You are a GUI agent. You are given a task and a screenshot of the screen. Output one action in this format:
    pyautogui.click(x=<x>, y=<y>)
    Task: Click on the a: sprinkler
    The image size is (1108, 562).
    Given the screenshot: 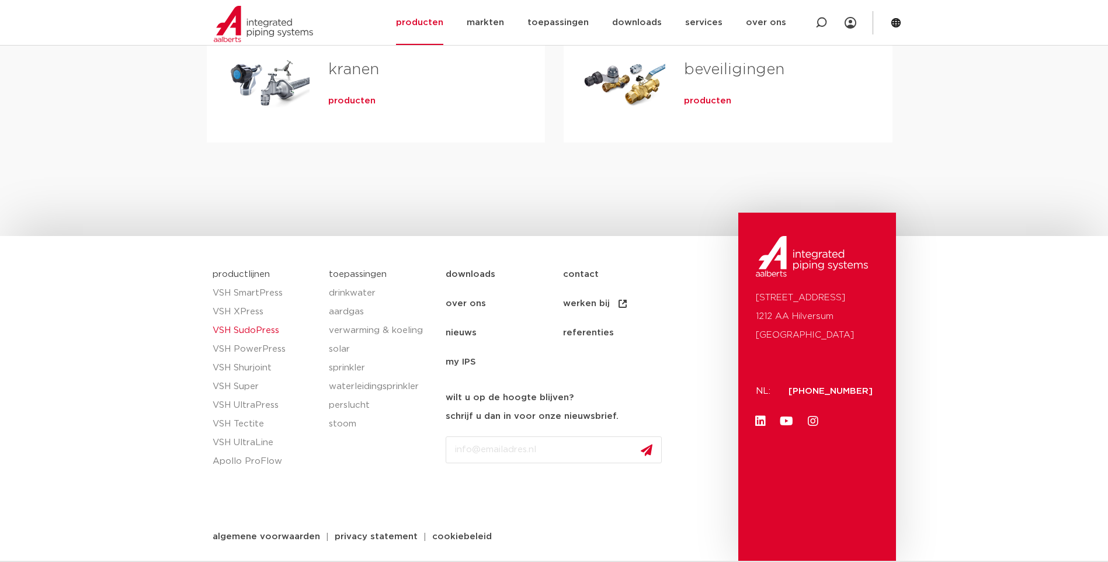 What is the action you would take?
    pyautogui.click(x=381, y=368)
    